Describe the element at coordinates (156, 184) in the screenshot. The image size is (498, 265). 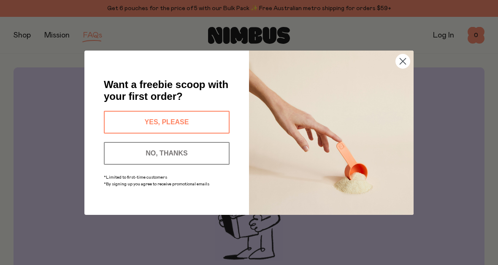
I see `span: *By signing up you agree to receive promotional emails` at that location.